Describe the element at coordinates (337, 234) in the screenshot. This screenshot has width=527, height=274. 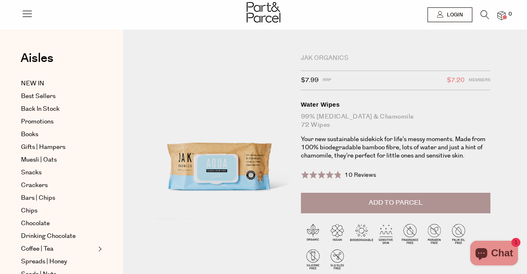
I see `img: P_P-ICONS-Live_Bec_V11_Vegan.svg` at that location.